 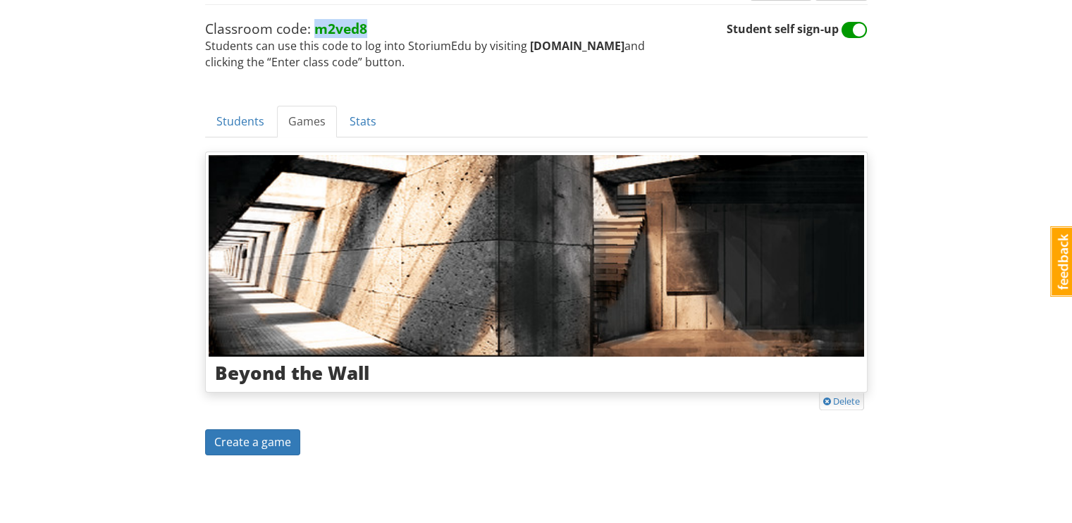 What do you see at coordinates (252, 442) in the screenshot?
I see `span: Create a game` at bounding box center [252, 442].